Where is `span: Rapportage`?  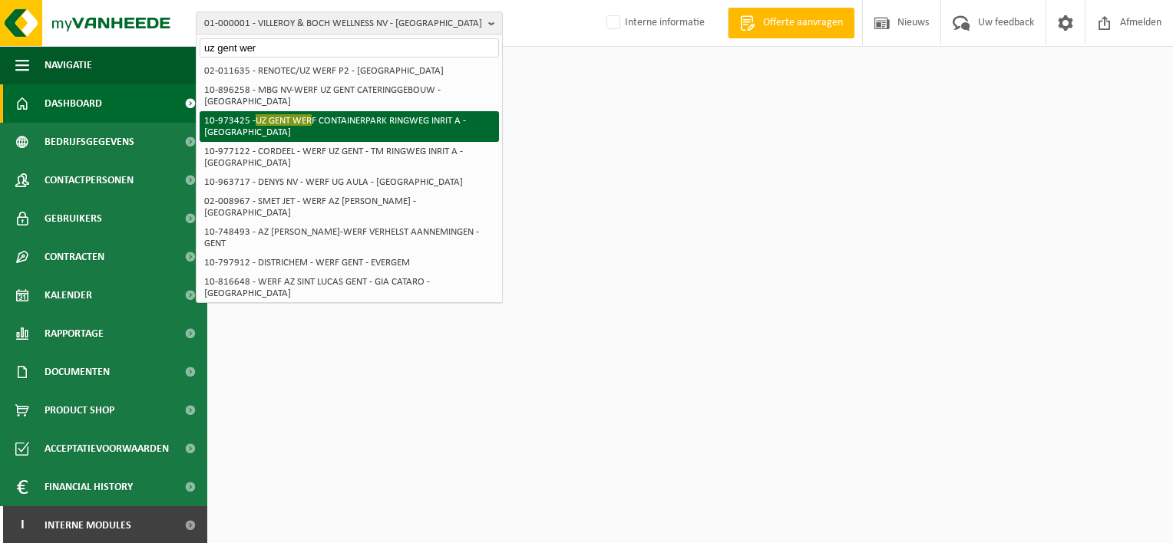
span: Rapportage is located at coordinates (74, 334).